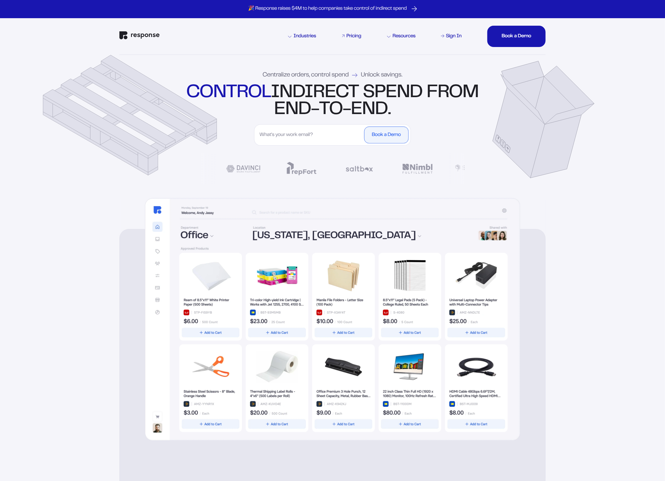 This screenshot has height=481, width=665. Describe the element at coordinates (328, 9) in the screenshot. I see `p: 🎉 Response raises $4M to help companies take control of indirect spend` at that location.